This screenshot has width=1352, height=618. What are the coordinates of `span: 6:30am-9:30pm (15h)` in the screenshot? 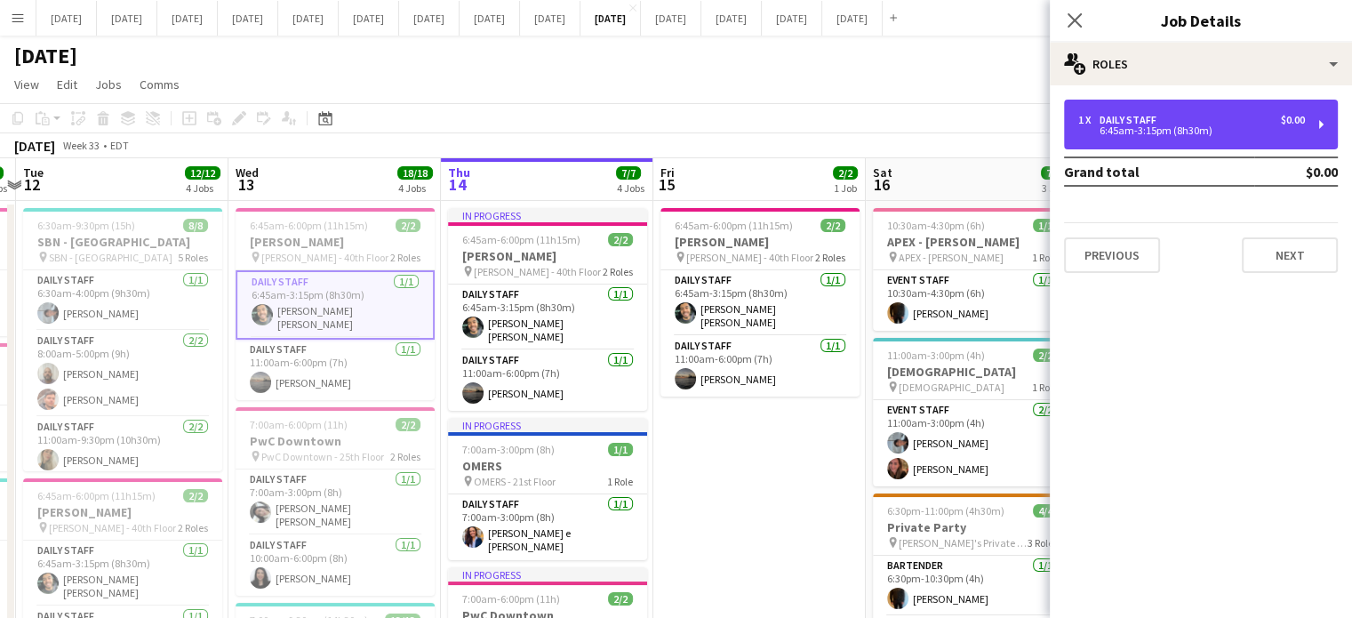 It's located at (86, 225).